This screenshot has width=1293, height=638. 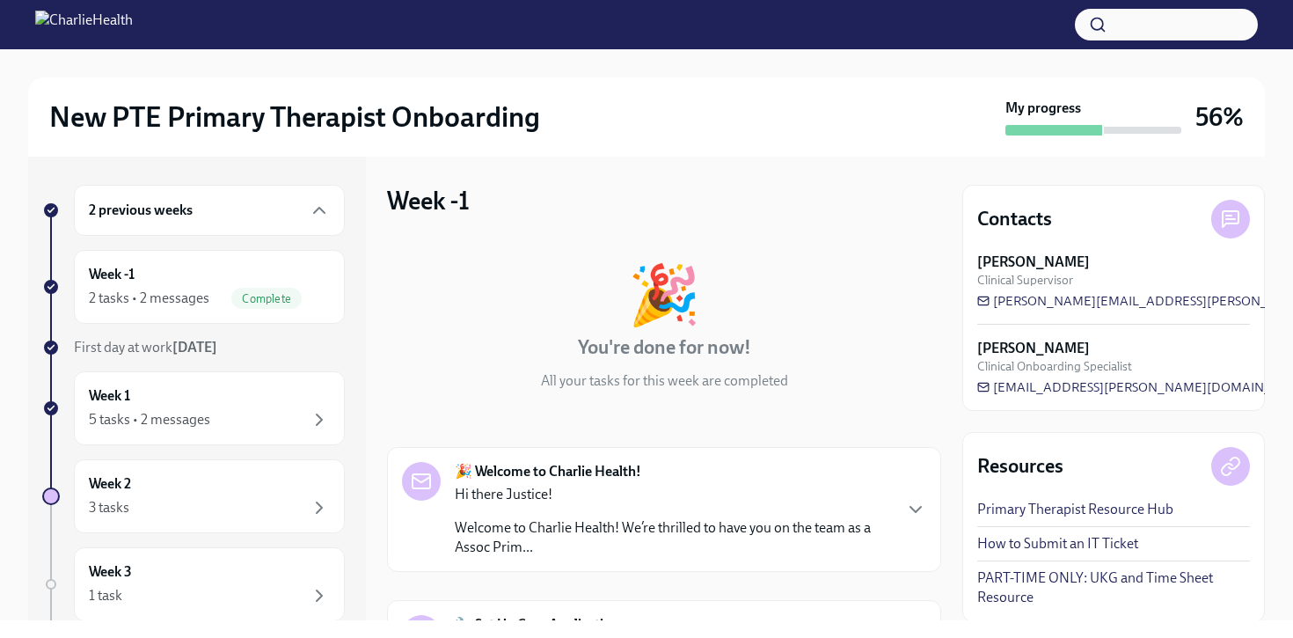 I want to click on div: 3 tasks, so click(x=109, y=508).